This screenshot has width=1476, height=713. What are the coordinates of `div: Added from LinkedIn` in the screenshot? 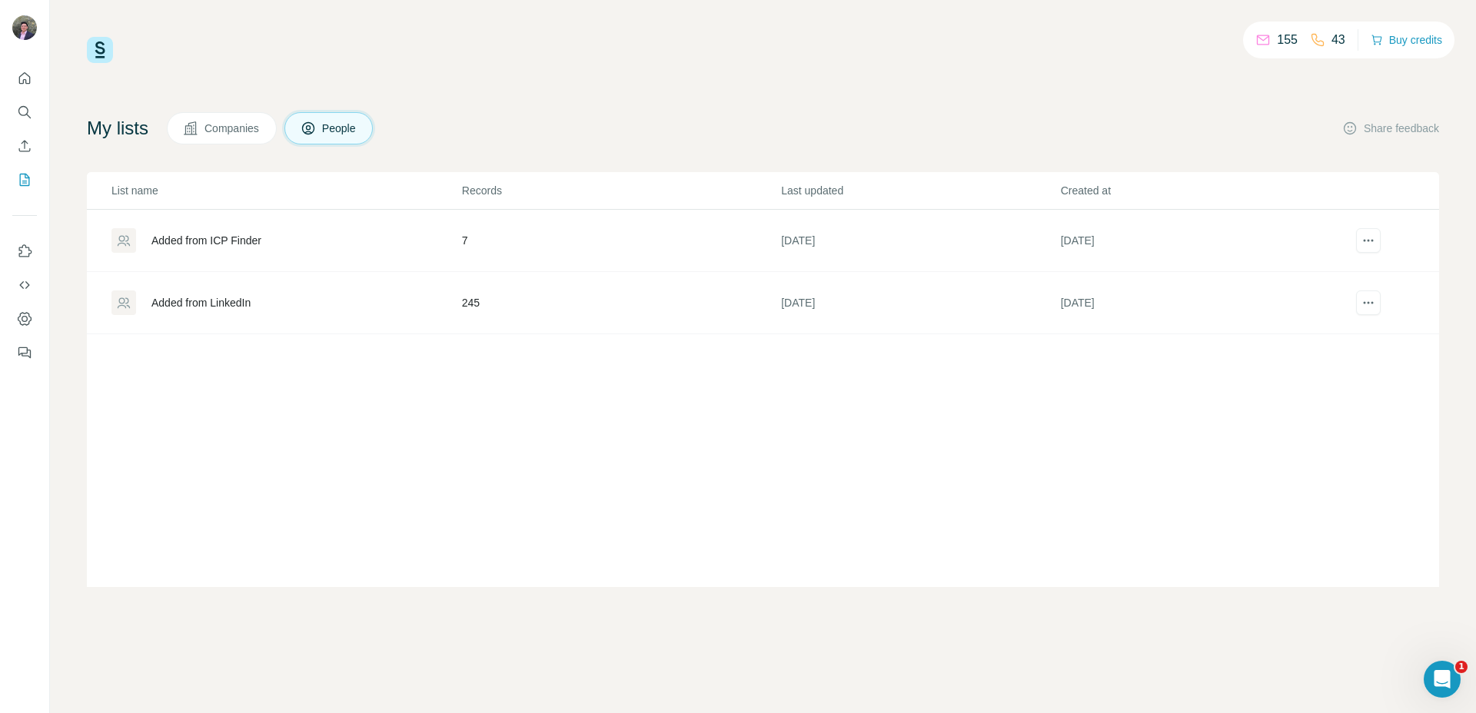 It's located at (201, 303).